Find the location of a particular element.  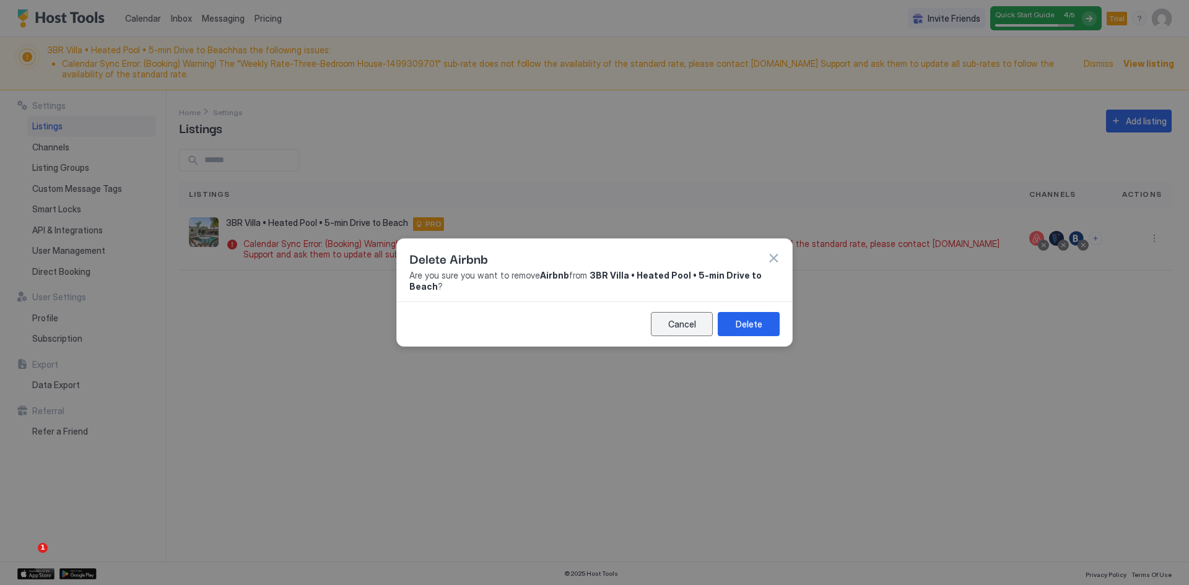

div: Cancel is located at coordinates (682, 324).